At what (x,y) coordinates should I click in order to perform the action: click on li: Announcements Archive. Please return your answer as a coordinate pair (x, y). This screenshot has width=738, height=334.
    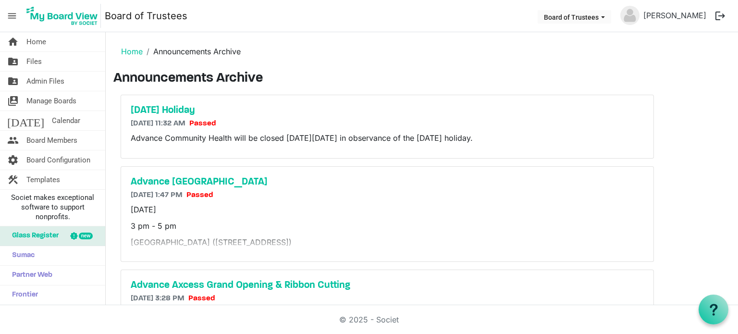
    Looking at the image, I should click on (192, 51).